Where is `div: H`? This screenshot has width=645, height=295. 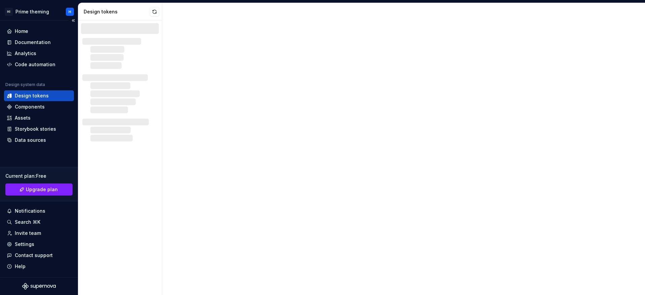 div: H is located at coordinates (70, 12).